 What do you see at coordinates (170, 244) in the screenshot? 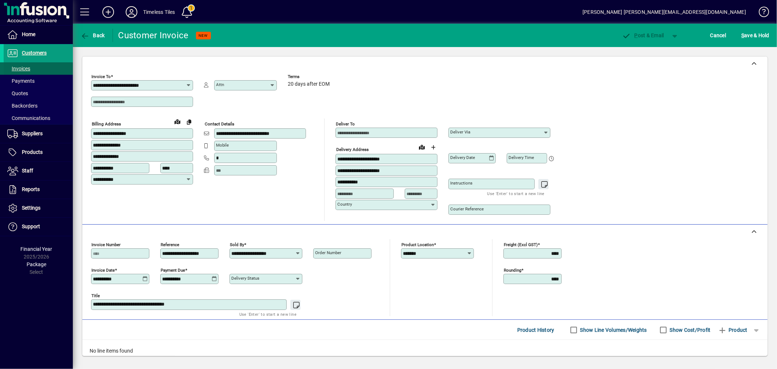
I see `mat-label: Reference` at bounding box center [170, 244].